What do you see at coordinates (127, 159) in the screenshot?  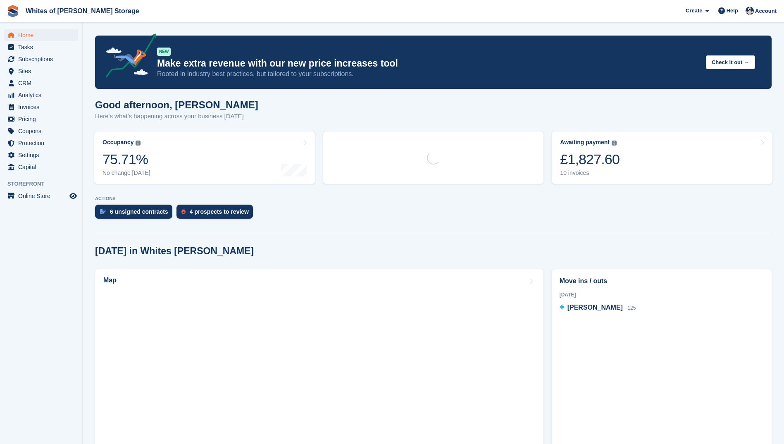 I see `div: 75.71%` at bounding box center [127, 159].